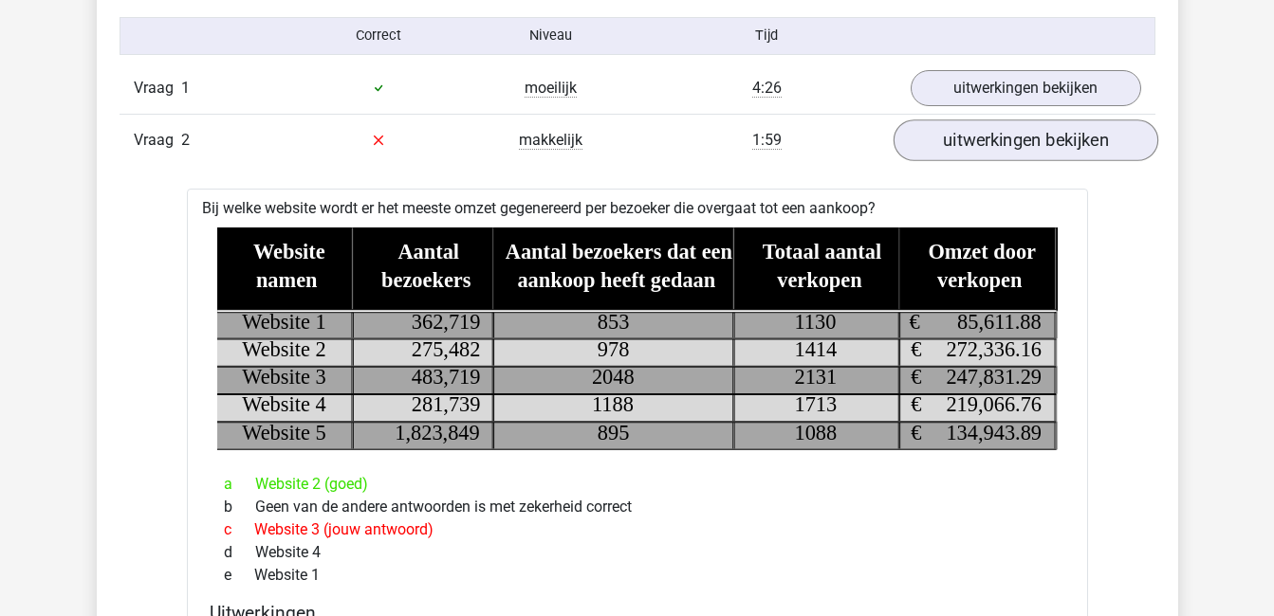 This screenshot has height=616, width=1274. I want to click on tspan: Totaal aantal, so click(822, 251).